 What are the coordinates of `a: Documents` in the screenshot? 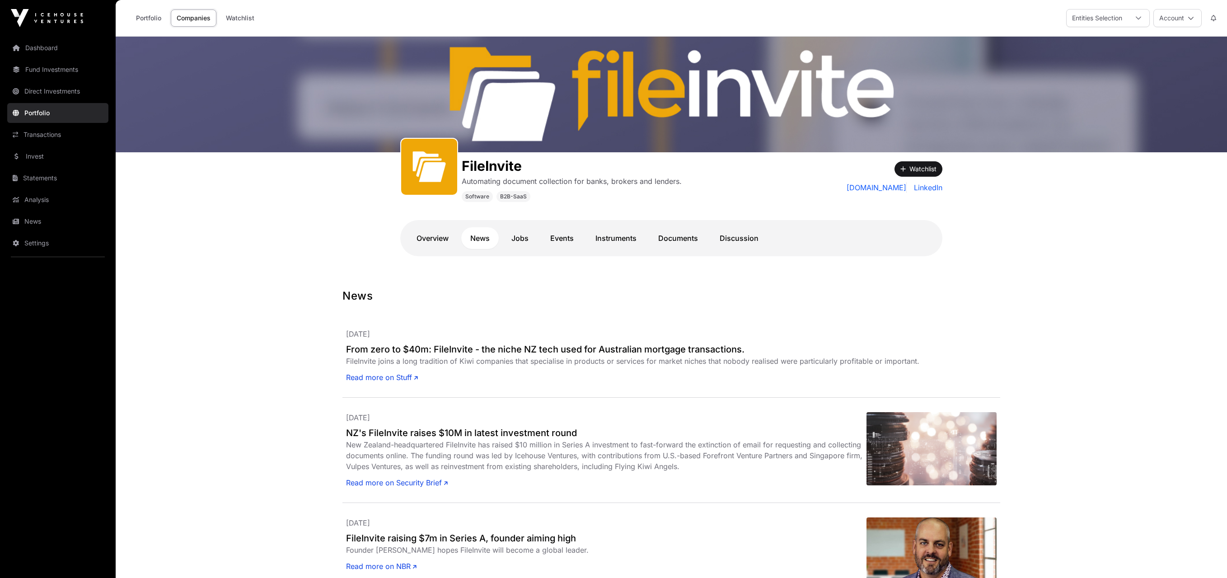 It's located at (678, 238).